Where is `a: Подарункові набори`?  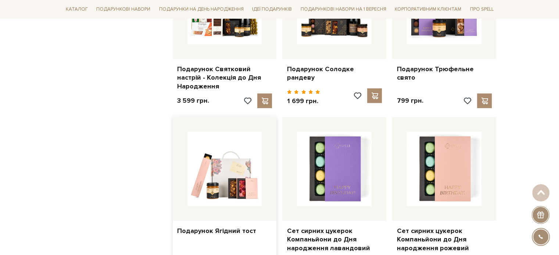
a: Подарункові набори is located at coordinates (123, 9).